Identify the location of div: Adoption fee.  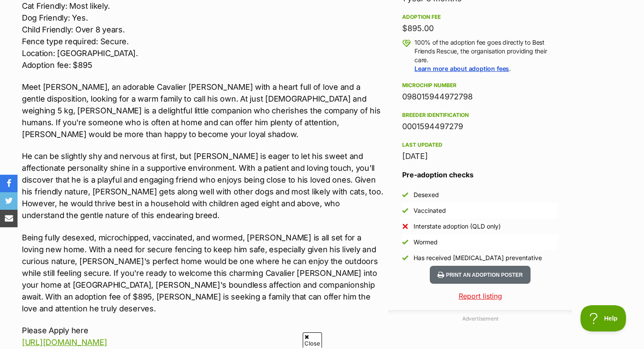
(480, 17).